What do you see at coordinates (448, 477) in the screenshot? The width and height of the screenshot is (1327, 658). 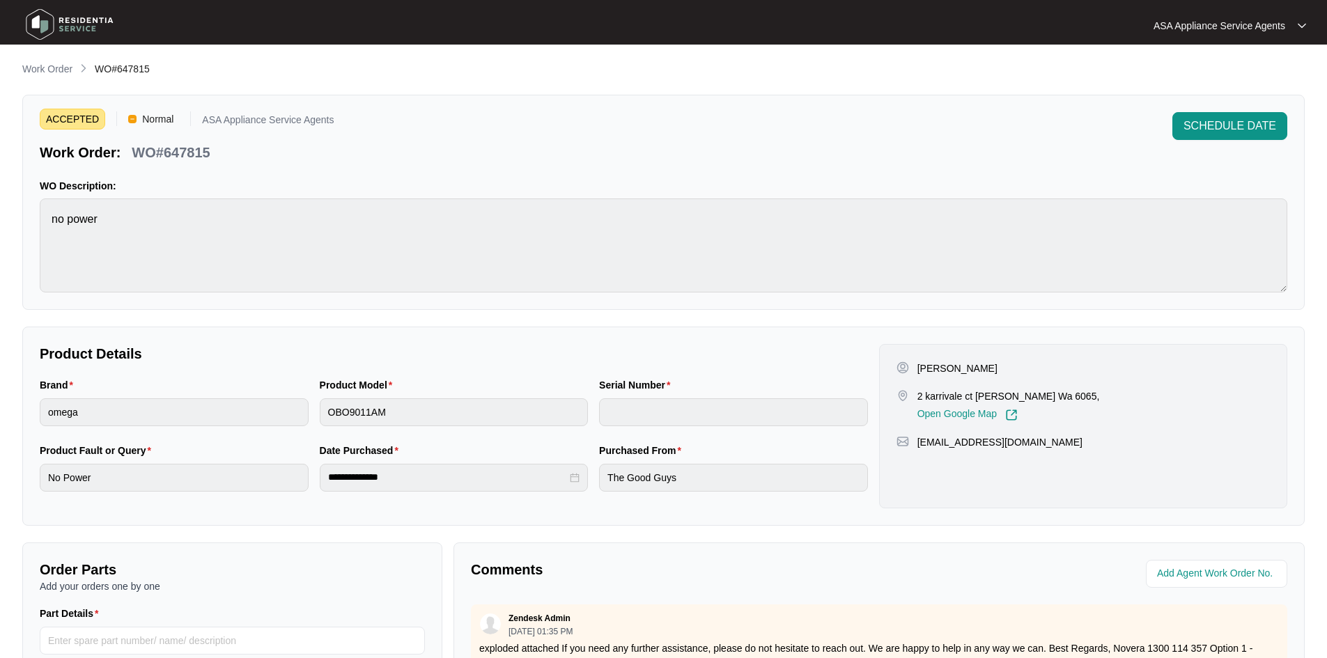 I see `input: Date Purchased` at bounding box center [448, 477].